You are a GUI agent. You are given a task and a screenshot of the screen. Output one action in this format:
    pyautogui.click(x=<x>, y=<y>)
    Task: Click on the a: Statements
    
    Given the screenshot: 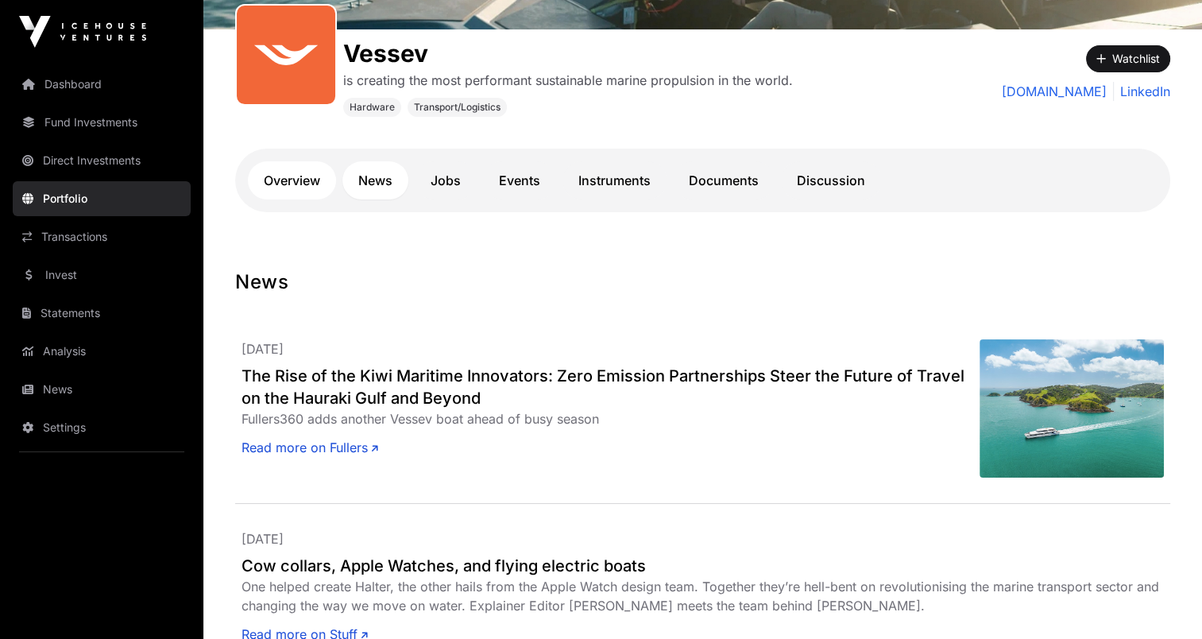 What is the action you would take?
    pyautogui.click(x=102, y=313)
    